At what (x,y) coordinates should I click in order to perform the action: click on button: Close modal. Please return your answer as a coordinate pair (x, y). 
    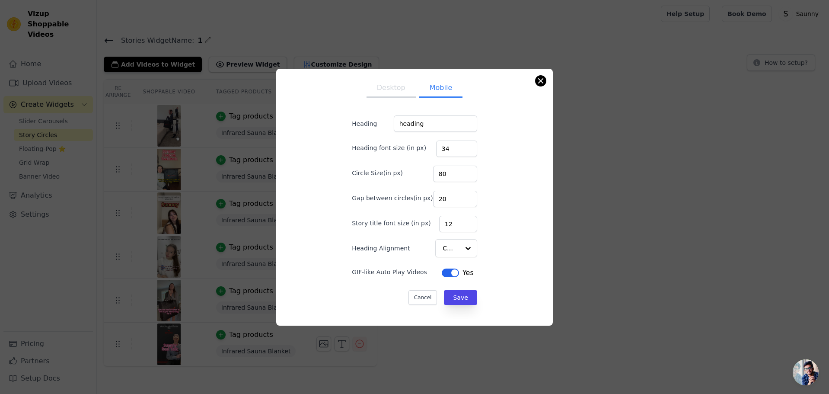
    Looking at the image, I should click on (541, 81).